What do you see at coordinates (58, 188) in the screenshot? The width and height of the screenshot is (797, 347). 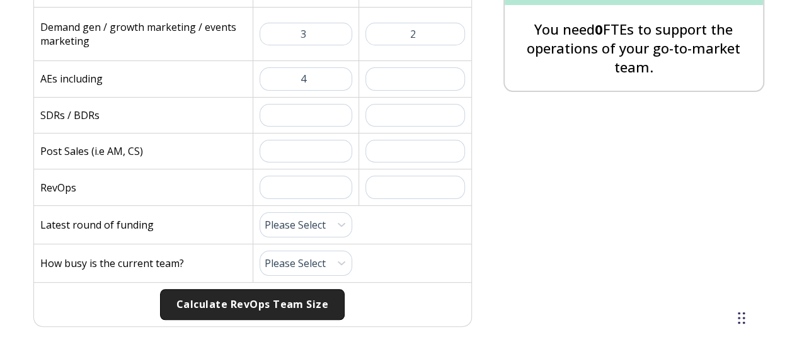 I see `p: RevOps` at bounding box center [58, 188].